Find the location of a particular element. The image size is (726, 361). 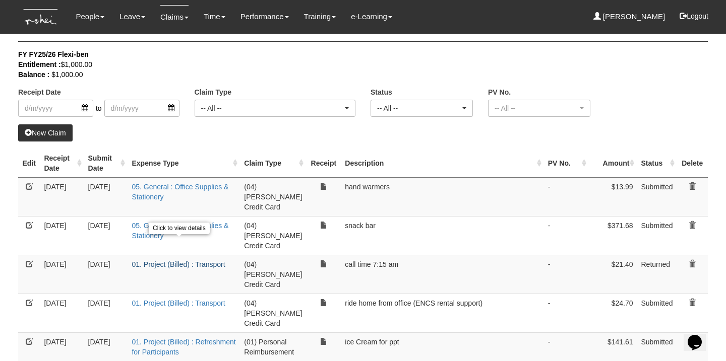

label: Receipt Date is located at coordinates (39, 92).